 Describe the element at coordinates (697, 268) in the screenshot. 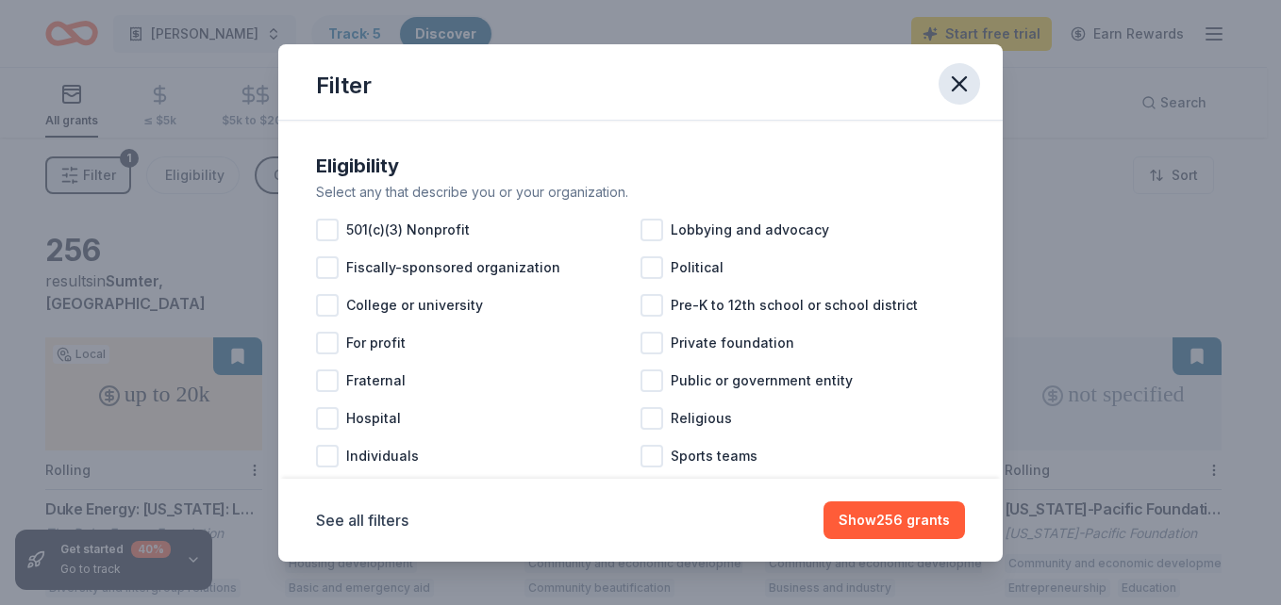

I see `span: Political` at that location.